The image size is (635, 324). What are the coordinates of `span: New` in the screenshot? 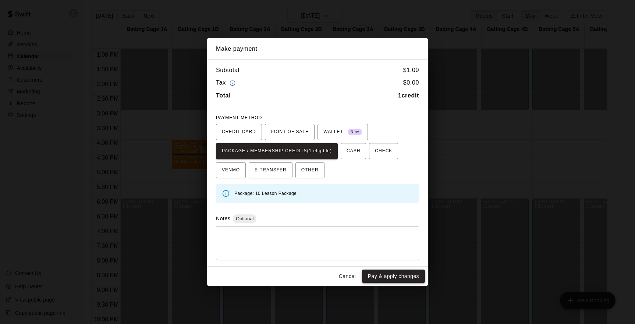 It's located at (355, 132).